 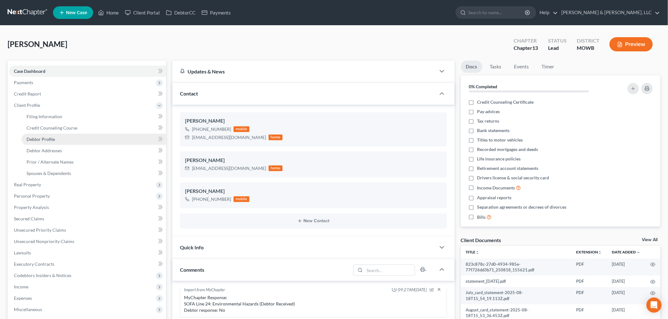 I want to click on span: Real Property, so click(x=27, y=185).